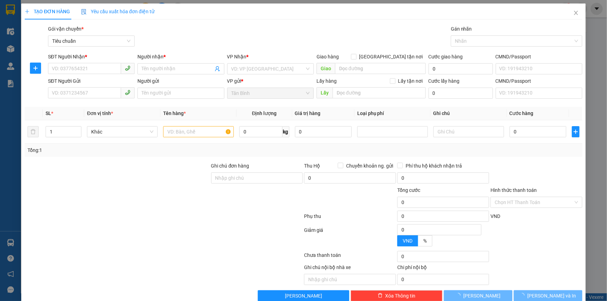 This screenshot has width=607, height=301. Describe the element at coordinates (91, 41) in the screenshot. I see `span: Tiêu chuẩn` at that location.